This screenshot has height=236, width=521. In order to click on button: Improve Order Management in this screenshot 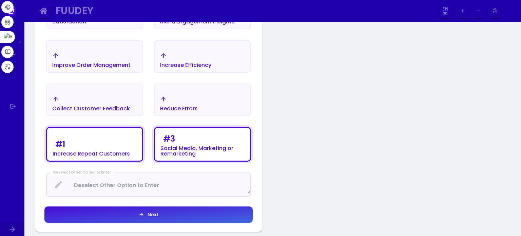, I will do `click(95, 56)`.